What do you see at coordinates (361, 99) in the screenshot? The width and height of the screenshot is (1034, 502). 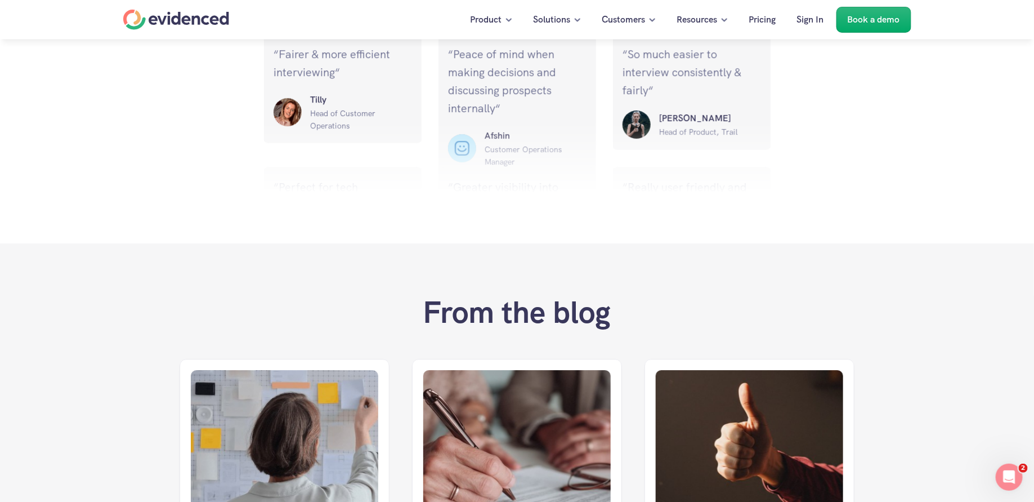 I see `p: Tilly` at bounding box center [361, 99].